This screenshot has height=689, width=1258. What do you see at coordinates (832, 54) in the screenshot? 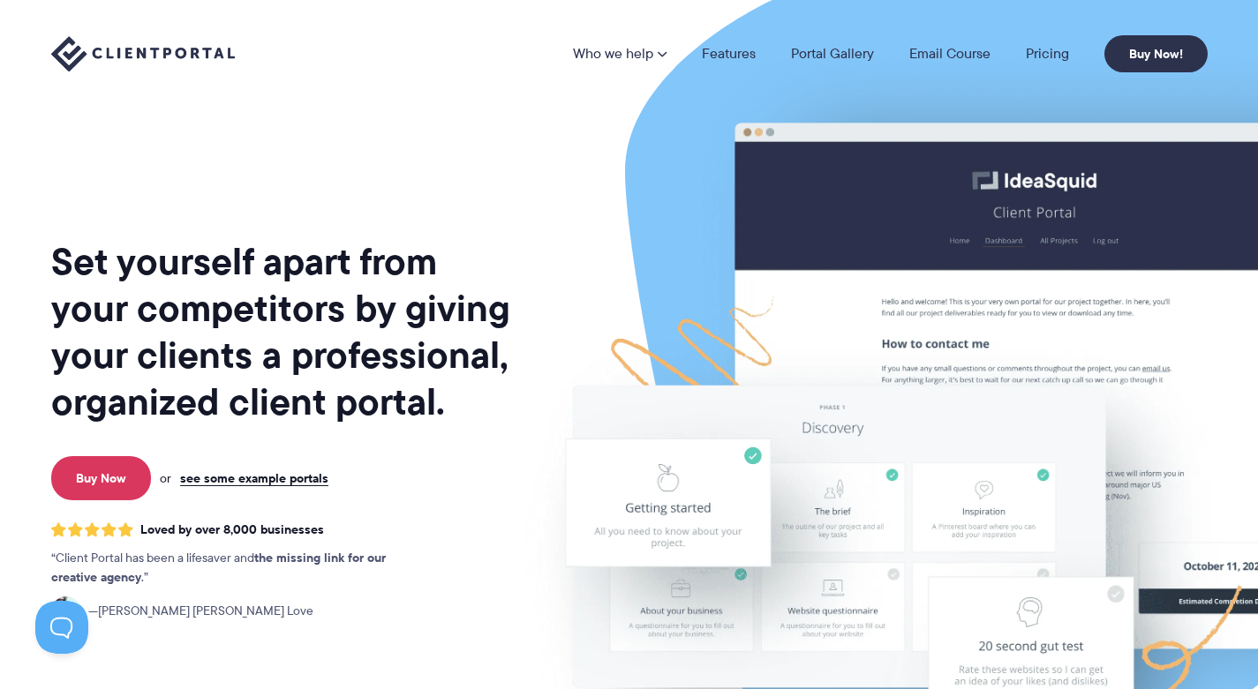
I see `a: Portal Gallery` at bounding box center [832, 54].